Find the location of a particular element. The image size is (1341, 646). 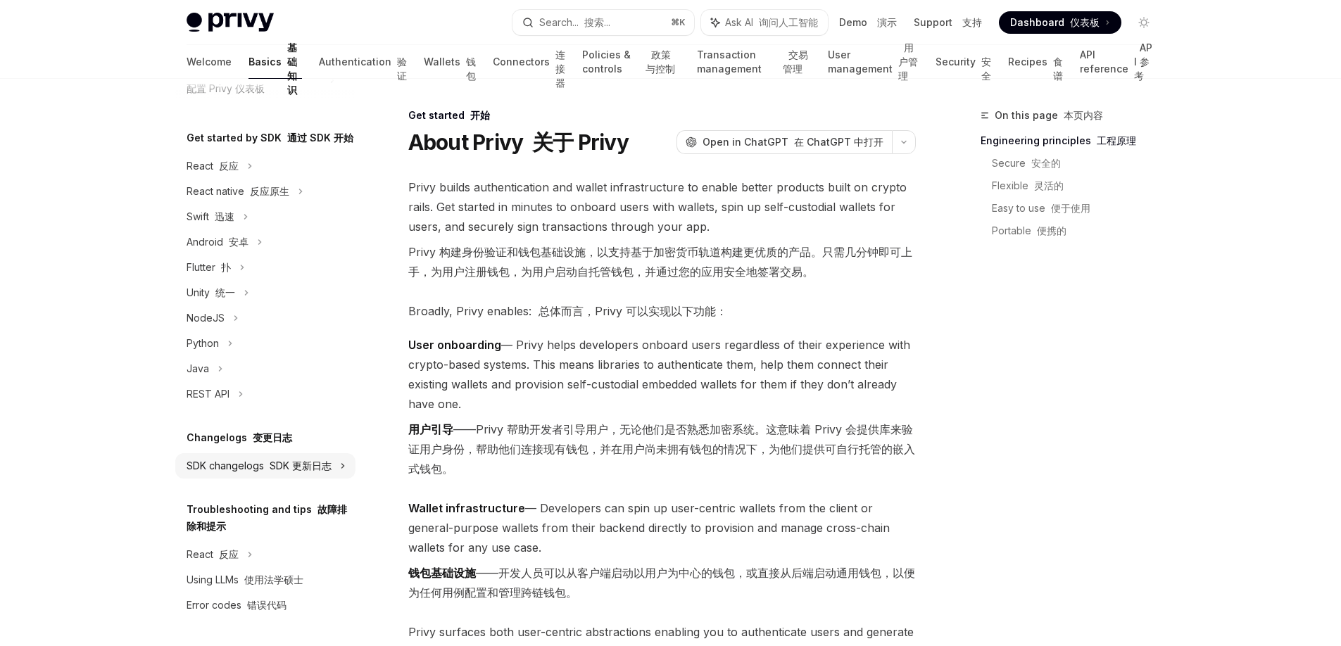

img: light logo is located at coordinates (230, 23).